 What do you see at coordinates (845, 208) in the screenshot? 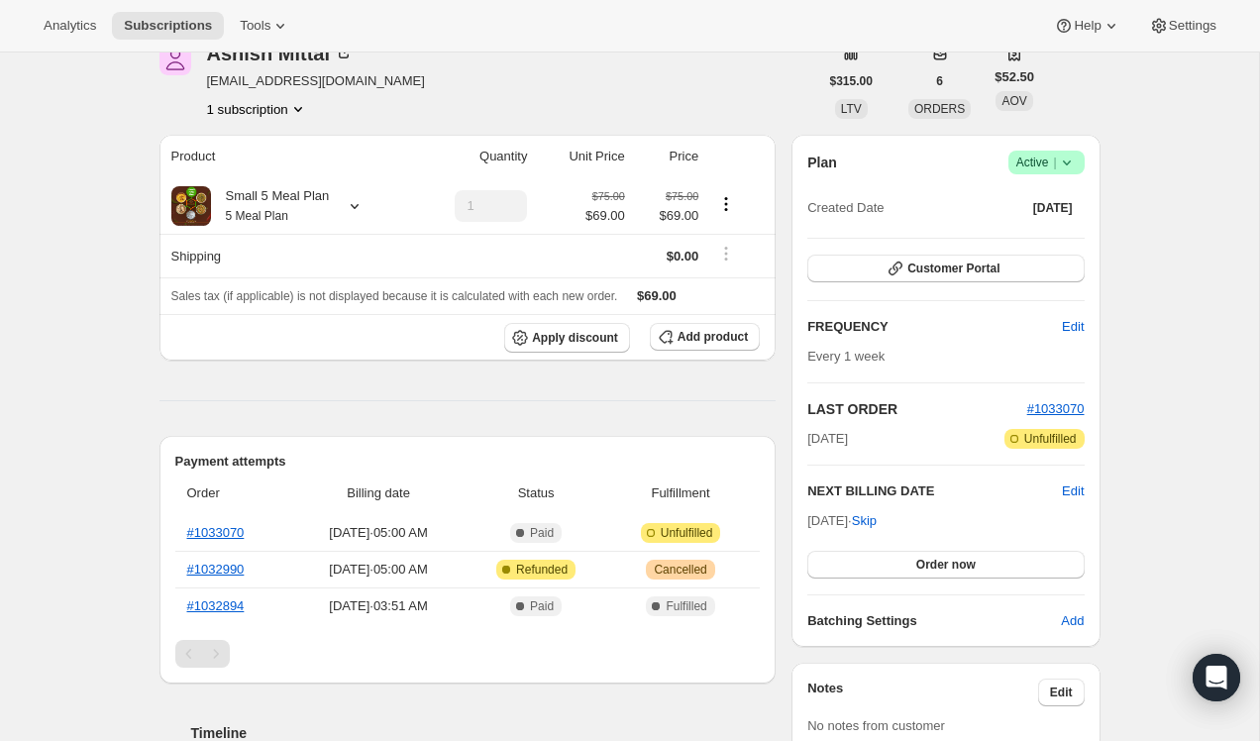
I see `span: Created Date` at bounding box center [845, 208].